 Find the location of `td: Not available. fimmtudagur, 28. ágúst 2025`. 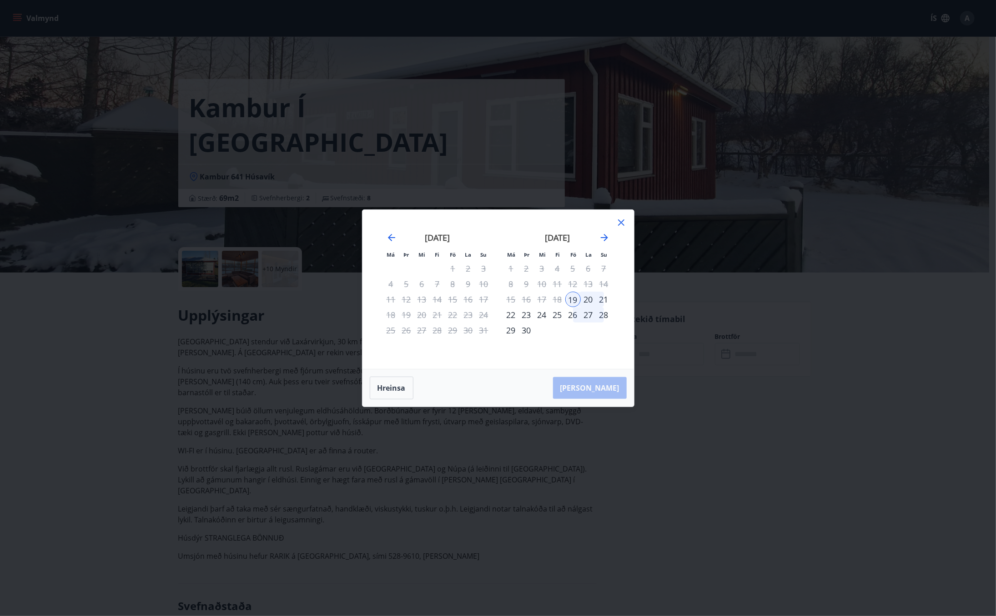

td: Not available. fimmtudagur, 28. ágúst 2025 is located at coordinates (437, 330).